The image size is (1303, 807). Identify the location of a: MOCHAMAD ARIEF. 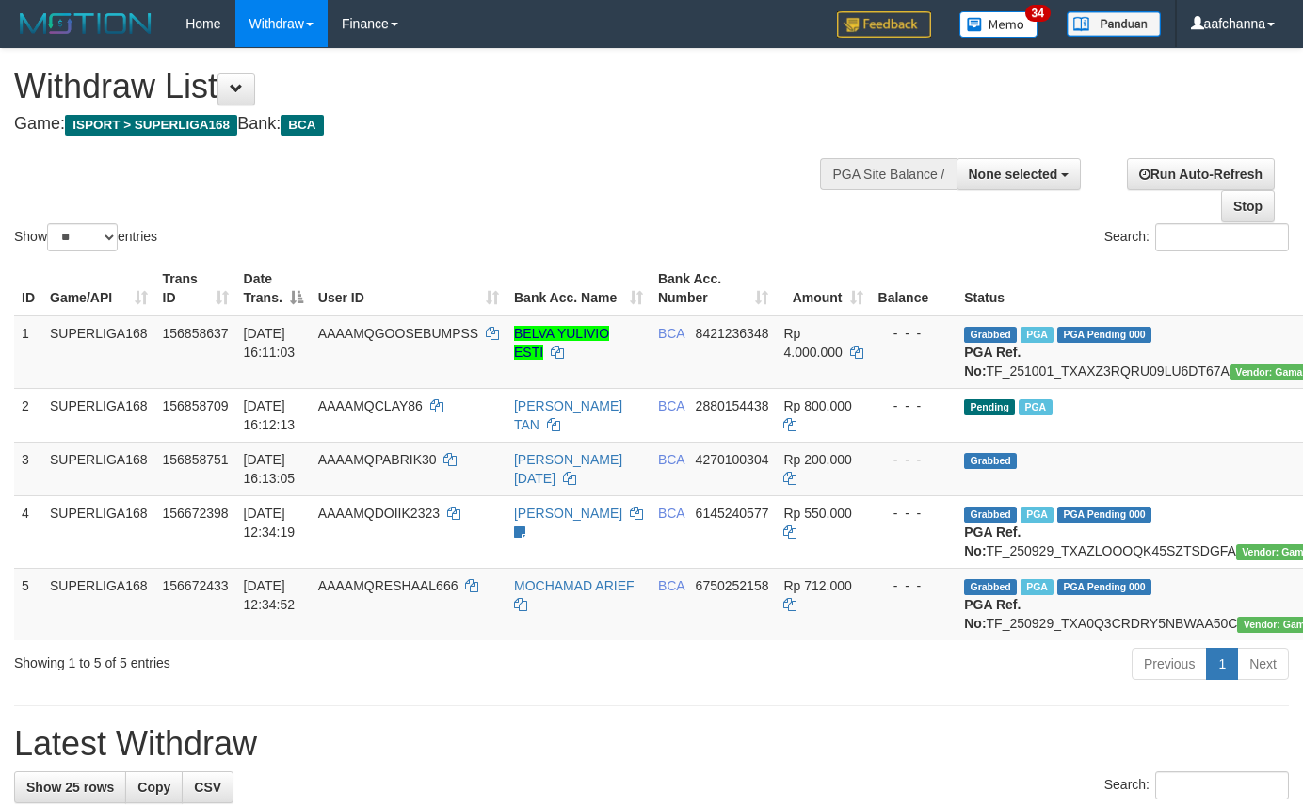
(574, 585).